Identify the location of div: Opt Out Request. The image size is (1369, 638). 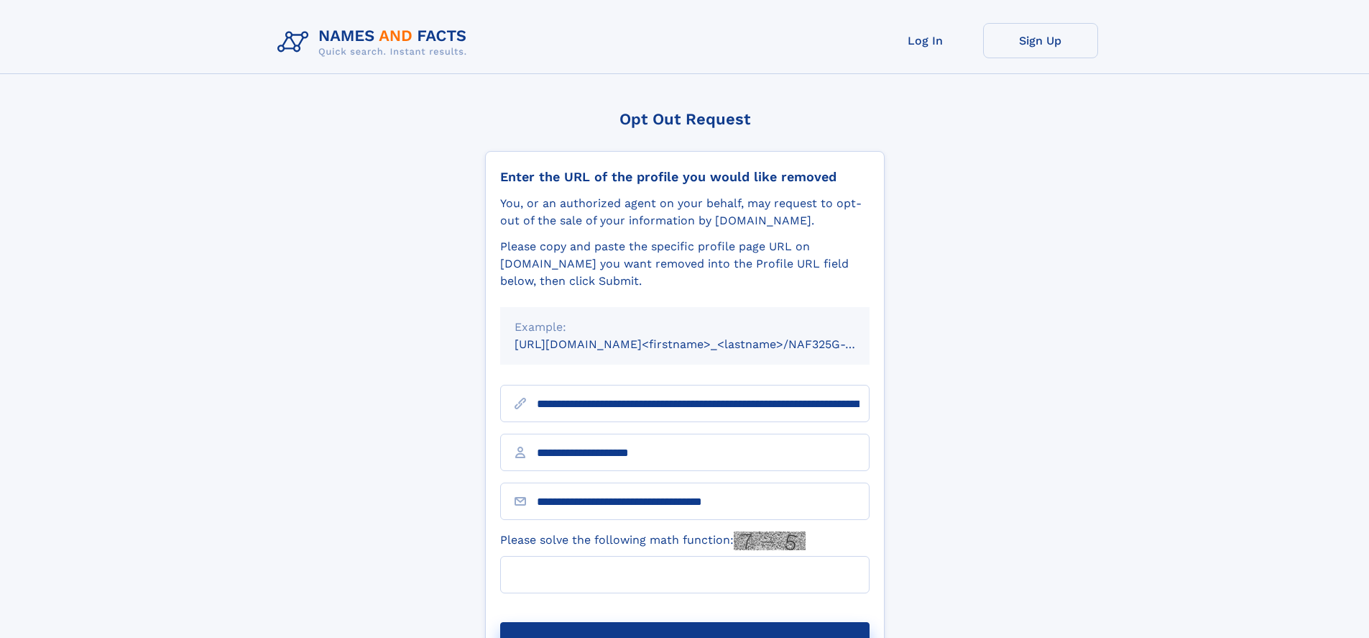
(685, 119).